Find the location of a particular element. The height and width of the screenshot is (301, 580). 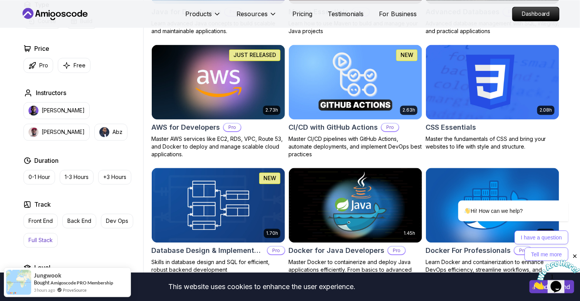

h2: Level is located at coordinates (42, 268).